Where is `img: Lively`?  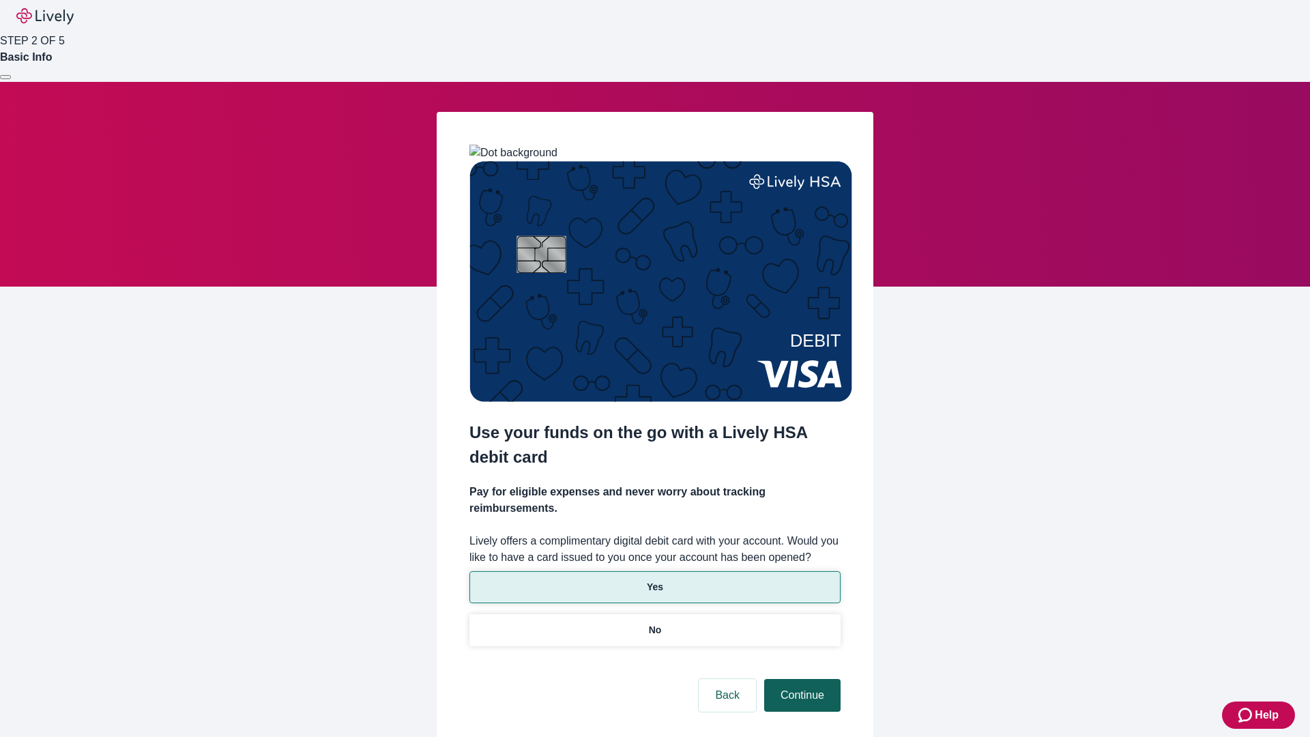
img: Lively is located at coordinates (45, 16).